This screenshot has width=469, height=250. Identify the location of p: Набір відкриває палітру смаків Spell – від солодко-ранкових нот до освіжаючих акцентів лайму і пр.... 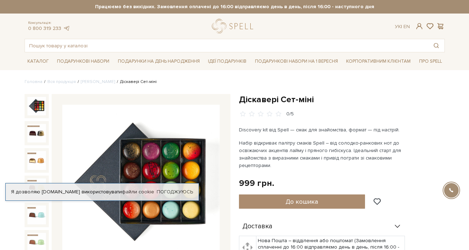
(322, 154).